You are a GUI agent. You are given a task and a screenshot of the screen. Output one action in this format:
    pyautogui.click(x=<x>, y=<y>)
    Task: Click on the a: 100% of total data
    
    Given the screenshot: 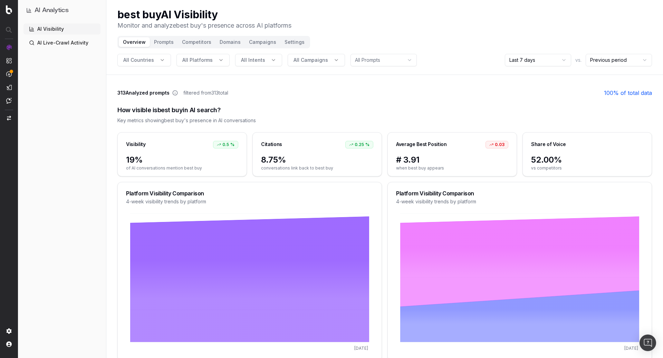 What is the action you would take?
    pyautogui.click(x=628, y=93)
    